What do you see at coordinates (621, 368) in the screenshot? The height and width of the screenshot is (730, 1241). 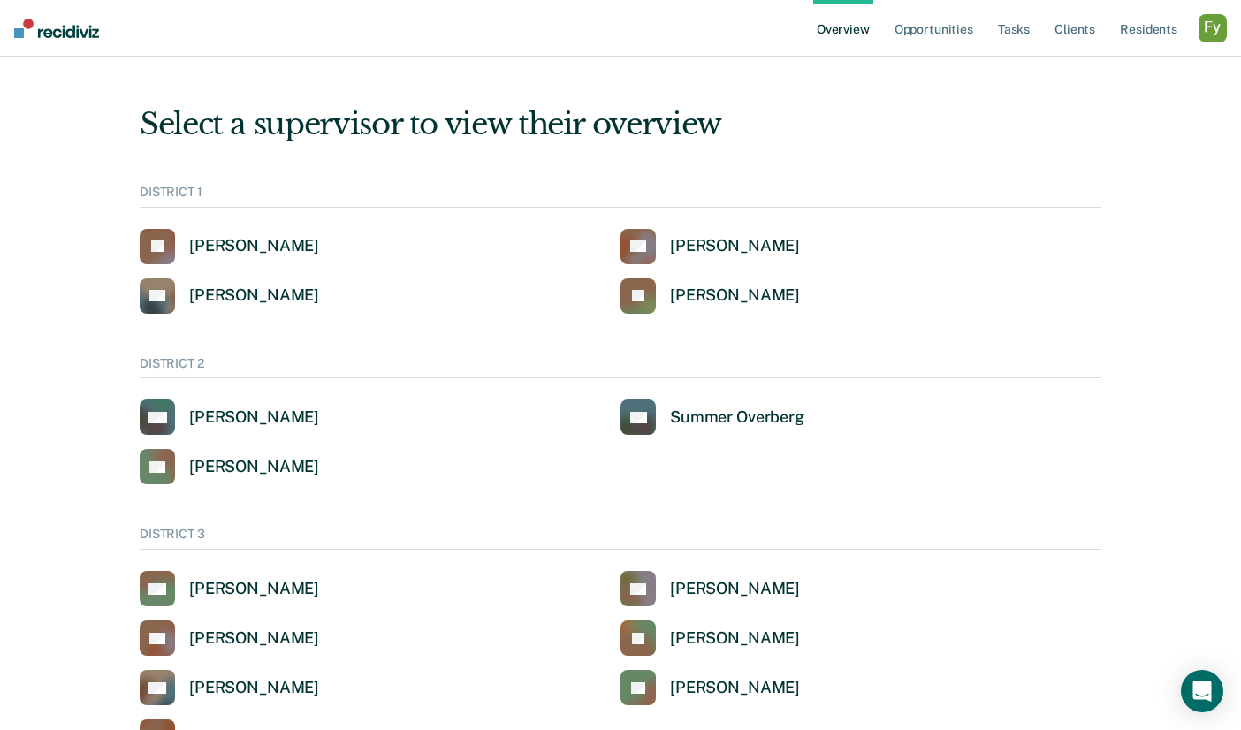 I see `div: DISTRICT 2` at bounding box center [621, 368].